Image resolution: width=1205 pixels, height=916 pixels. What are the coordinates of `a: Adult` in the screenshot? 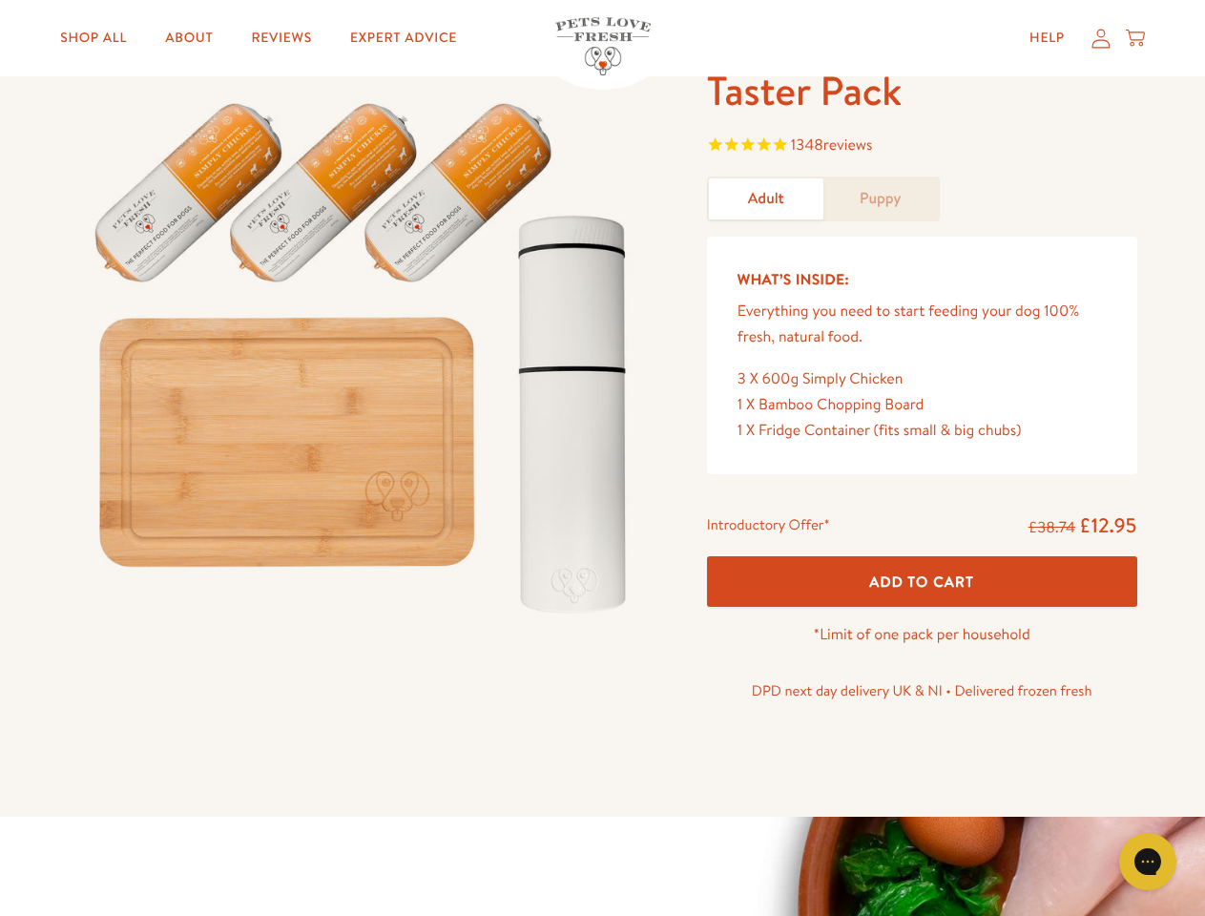 It's located at (766, 198).